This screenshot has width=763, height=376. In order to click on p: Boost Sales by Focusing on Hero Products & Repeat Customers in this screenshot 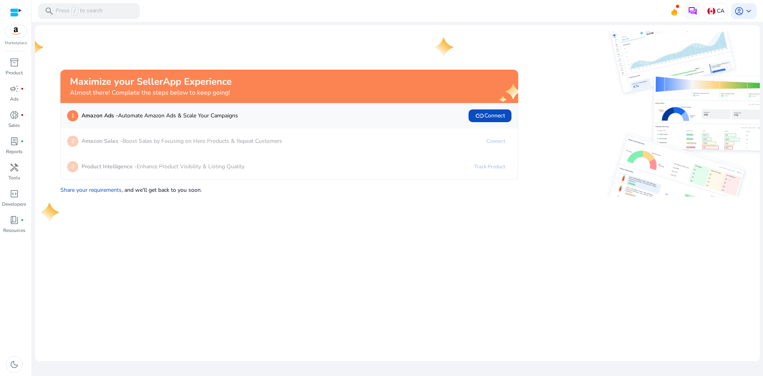, I will do `click(182, 141)`.